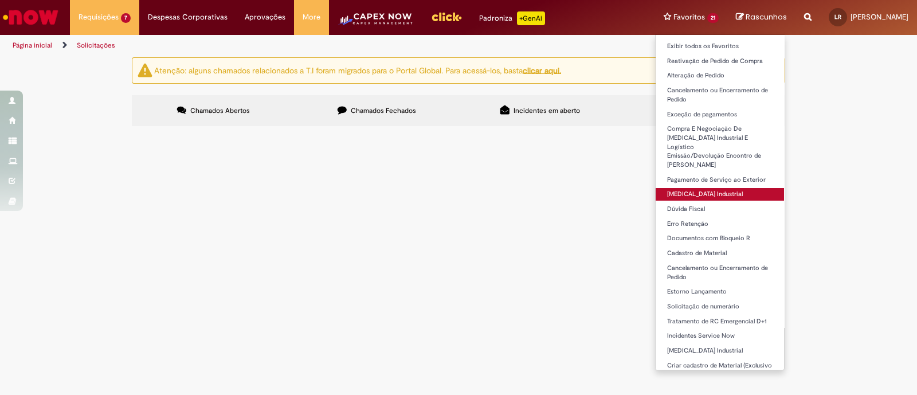 This screenshot has height=395, width=917. I want to click on a: Tratamento de RC Emergencial D+1, so click(720, 322).